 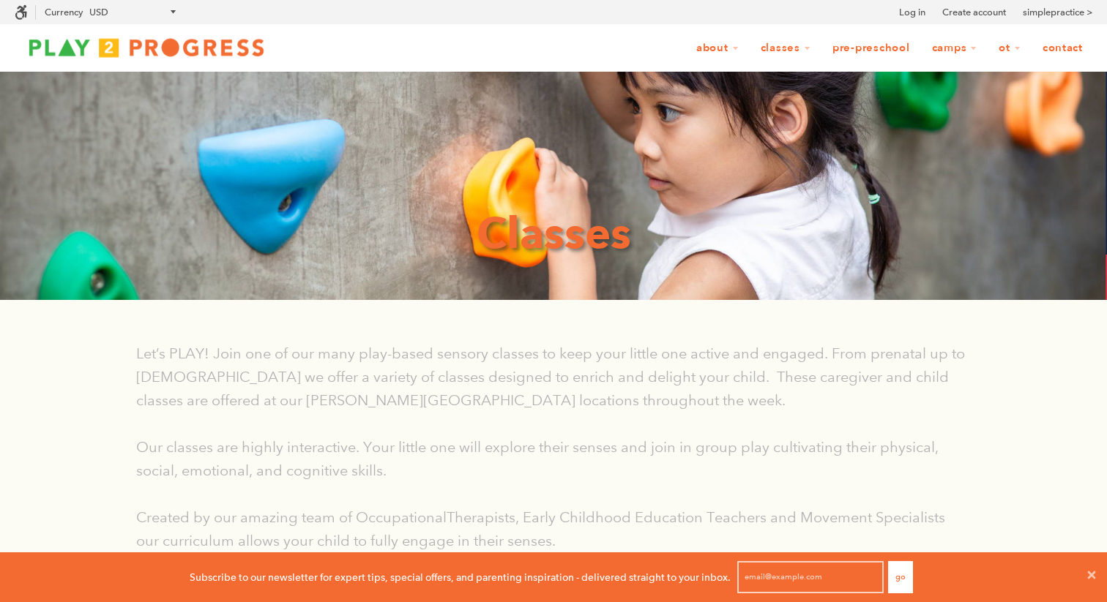 What do you see at coordinates (810, 578) in the screenshot?
I see `input: email@example.com` at bounding box center [810, 578].